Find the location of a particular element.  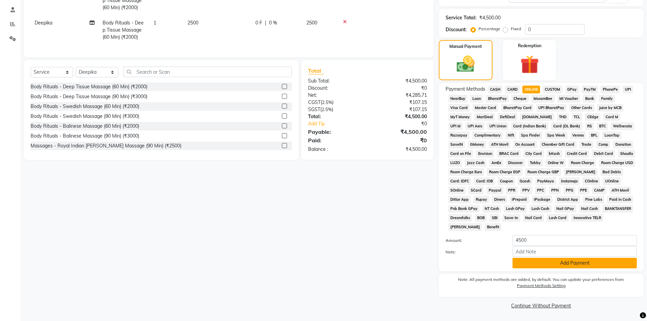

span: Other Cards is located at coordinates (581, 108).